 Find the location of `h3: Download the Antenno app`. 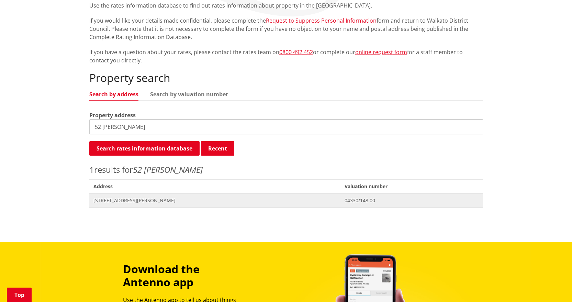

h3: Download the Antenno app is located at coordinates (185, 276).